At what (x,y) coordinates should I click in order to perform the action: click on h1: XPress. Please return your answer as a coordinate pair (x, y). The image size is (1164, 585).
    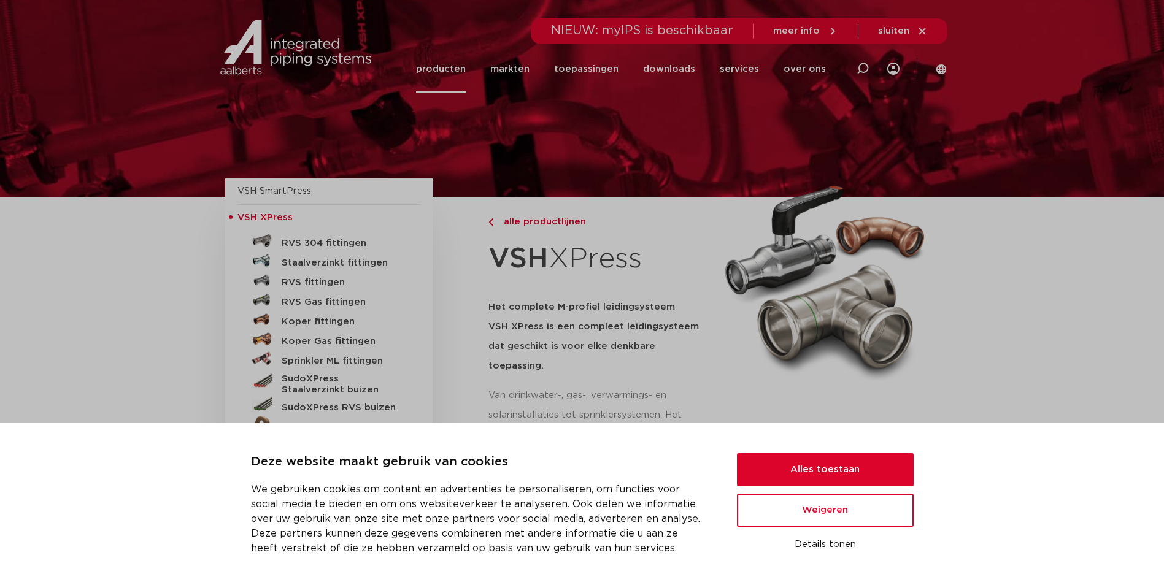
    Looking at the image, I should click on (599, 259).